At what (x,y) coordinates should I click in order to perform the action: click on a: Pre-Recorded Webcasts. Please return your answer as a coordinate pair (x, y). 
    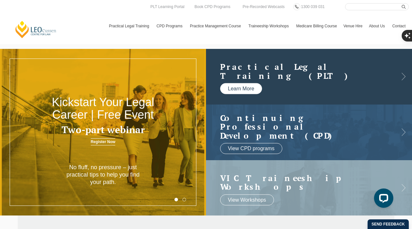
    Looking at the image, I should click on (264, 7).